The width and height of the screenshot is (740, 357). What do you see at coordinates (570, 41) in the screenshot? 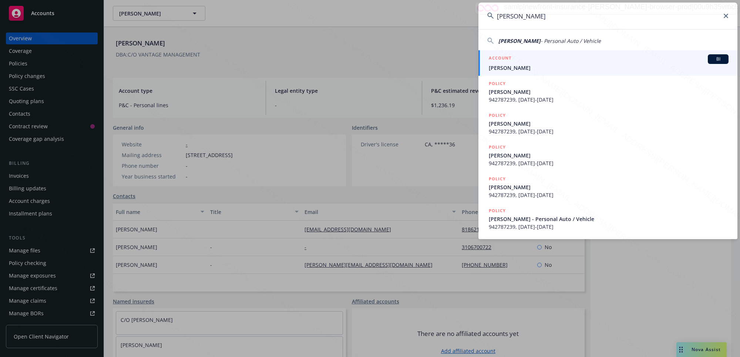
I see `span: - Personal Auto / Vehicle` at bounding box center [570, 41].